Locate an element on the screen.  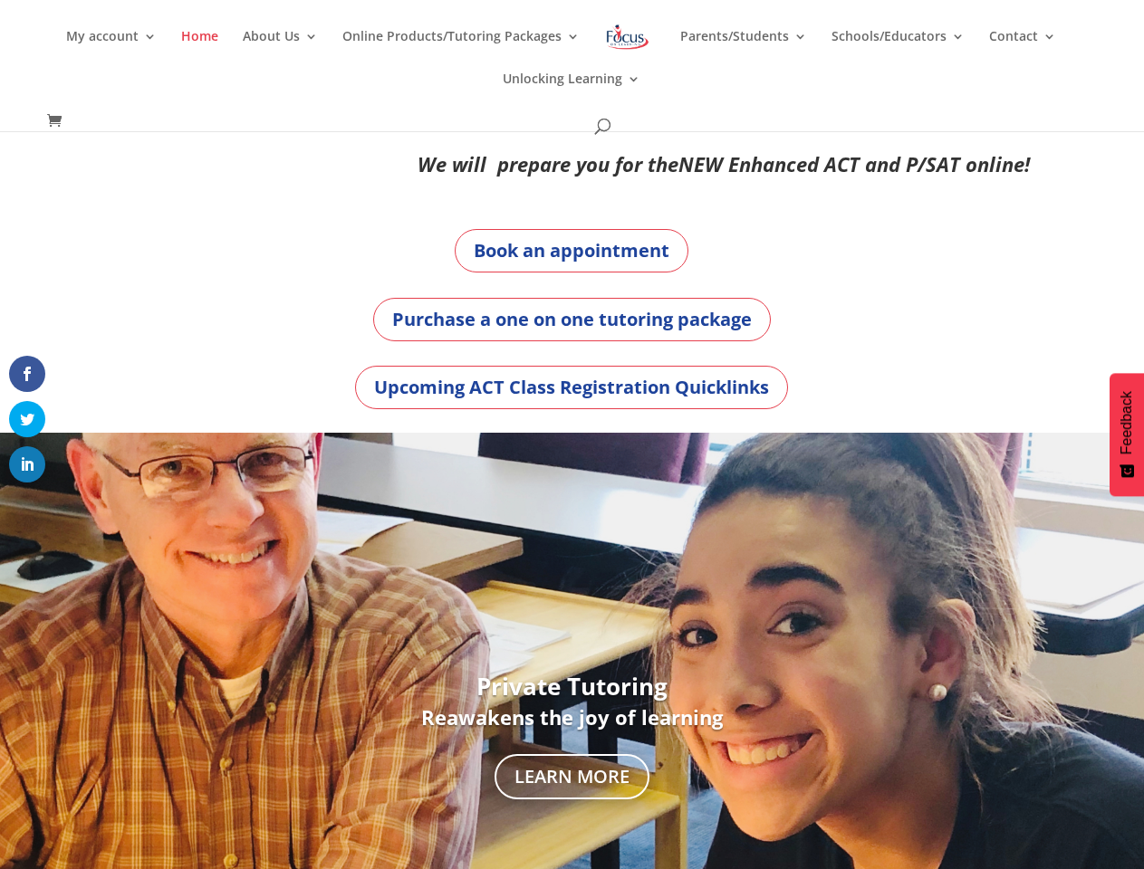
a: Book an appointment is located at coordinates (571, 251).